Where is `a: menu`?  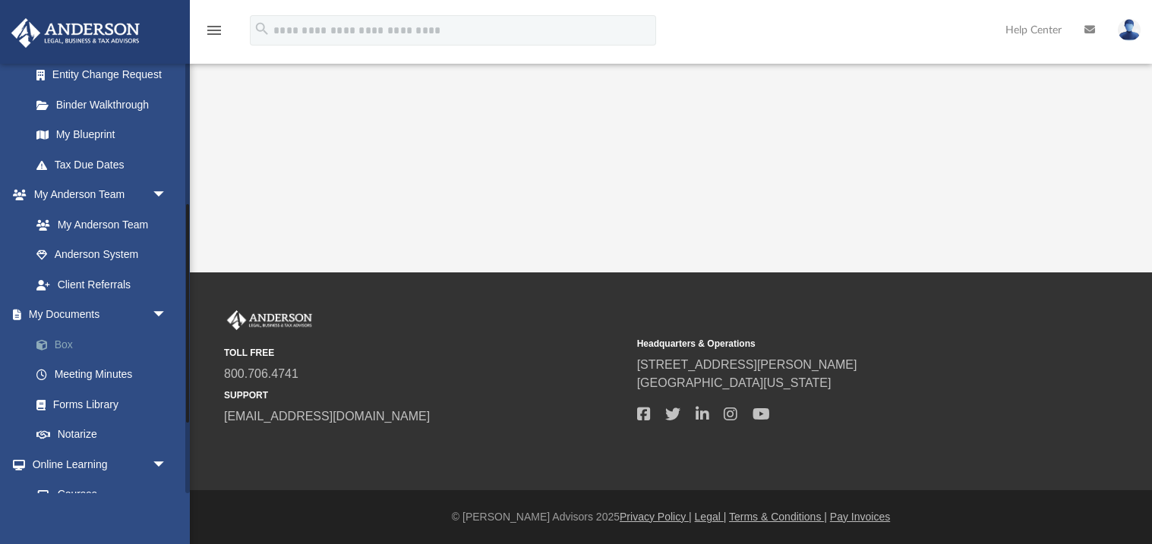 a: menu is located at coordinates (214, 34).